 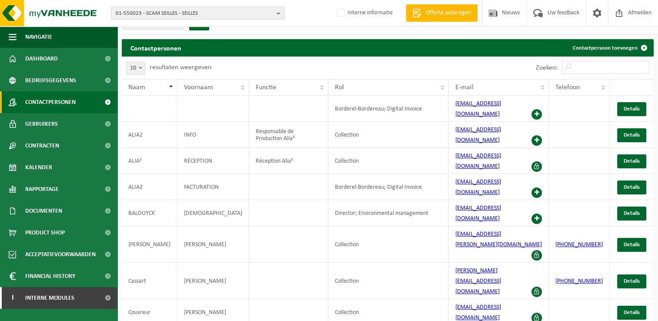 What do you see at coordinates (289, 161) in the screenshot?
I see `td: Réception Alia²` at bounding box center [289, 161].